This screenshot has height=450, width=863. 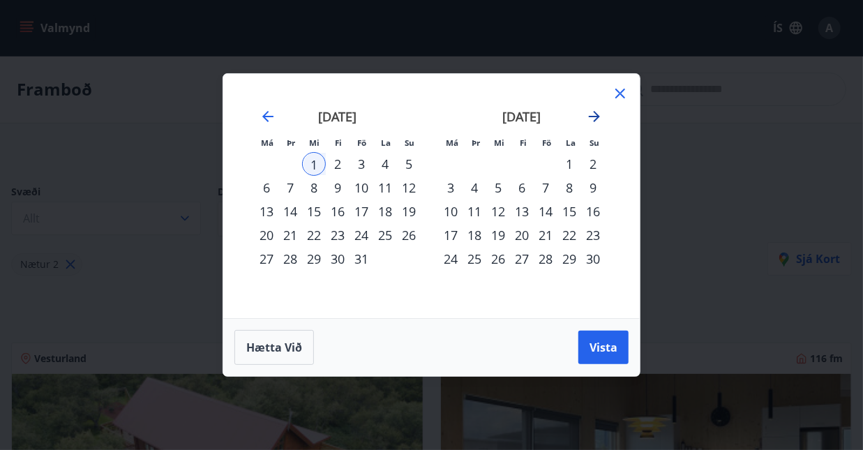 I want to click on td: Choose þriðjudagur, 21. október 2025 as your check-out date. It’s available., so click(x=290, y=235).